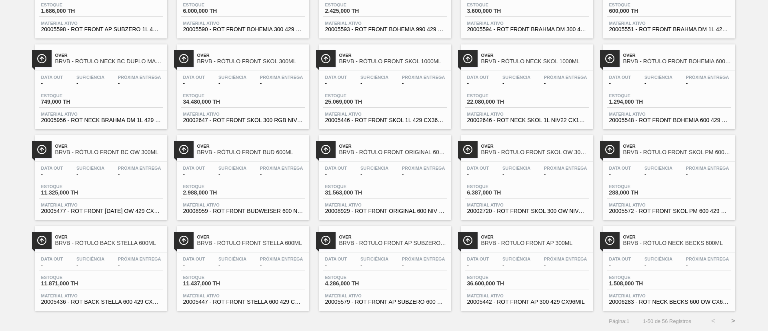 Image resolution: width=768 pixels, height=331 pixels. I want to click on span: BRVB - RÓTULO FRONT BC OW 300ML, so click(109, 152).